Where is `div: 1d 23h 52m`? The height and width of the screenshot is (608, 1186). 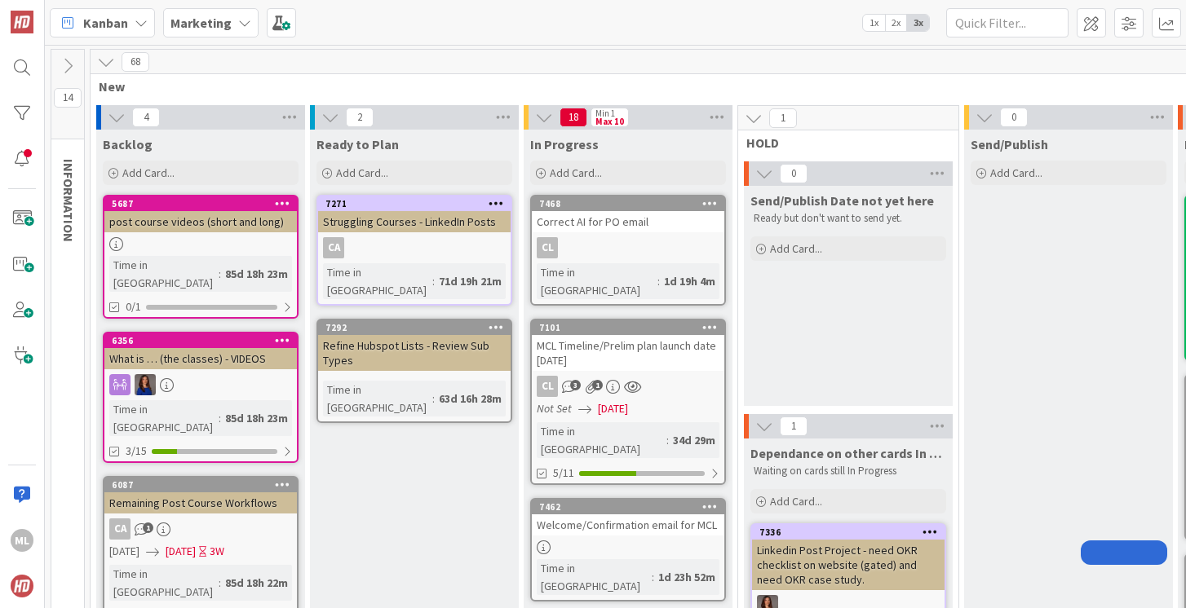 div: 1d 23h 52m is located at coordinates (687, 577).